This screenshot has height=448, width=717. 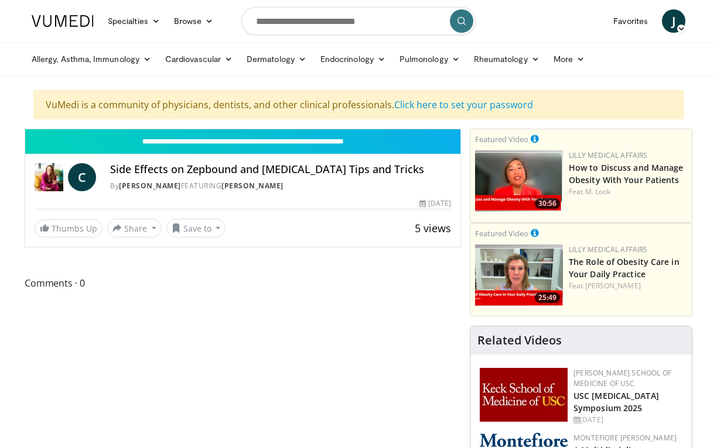 I want to click on span: J, so click(x=673, y=21).